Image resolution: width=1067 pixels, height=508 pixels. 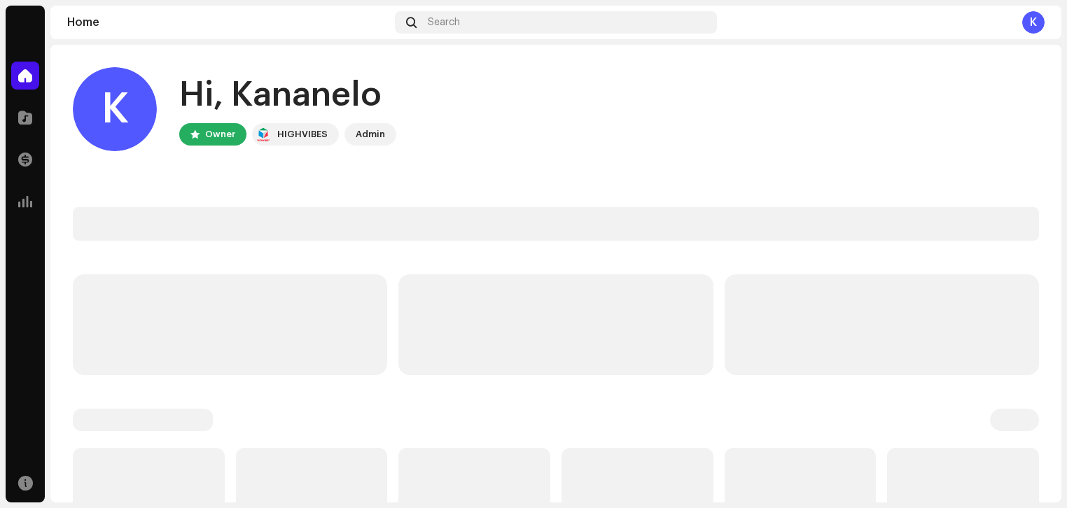 What do you see at coordinates (228, 22) in the screenshot?
I see `div: Home` at bounding box center [228, 22].